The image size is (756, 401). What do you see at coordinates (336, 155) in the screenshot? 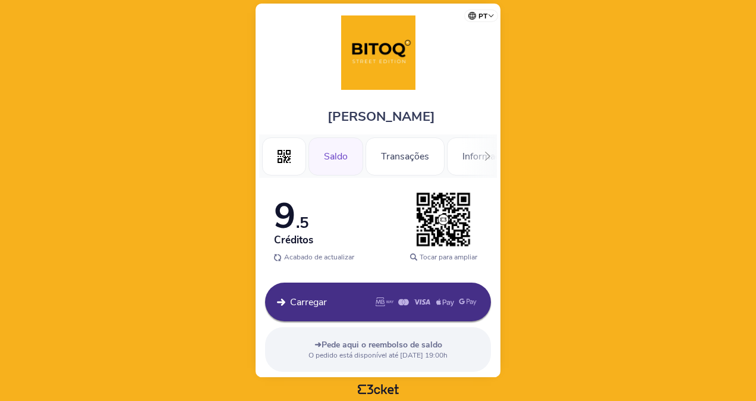
I see `a: Saldo` at bounding box center [336, 155].